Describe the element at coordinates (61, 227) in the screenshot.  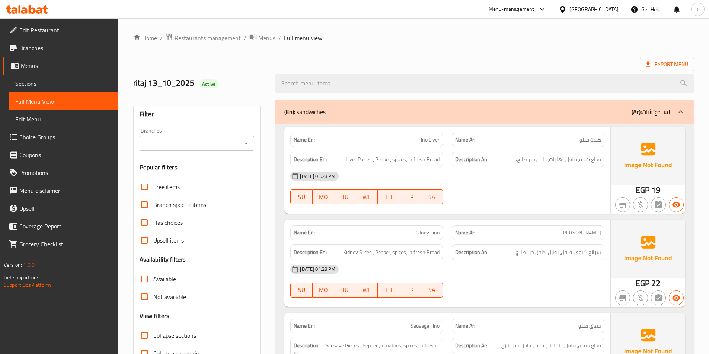
I see `a: Coverage Report` at that location.